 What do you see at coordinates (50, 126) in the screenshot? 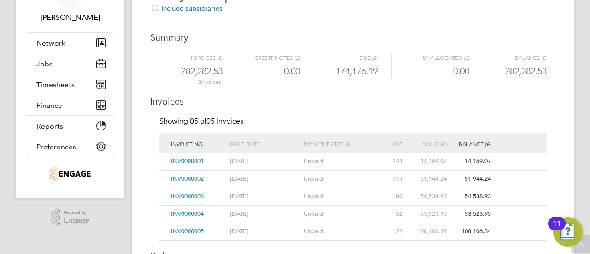
I see `span: Reports` at bounding box center [50, 126].